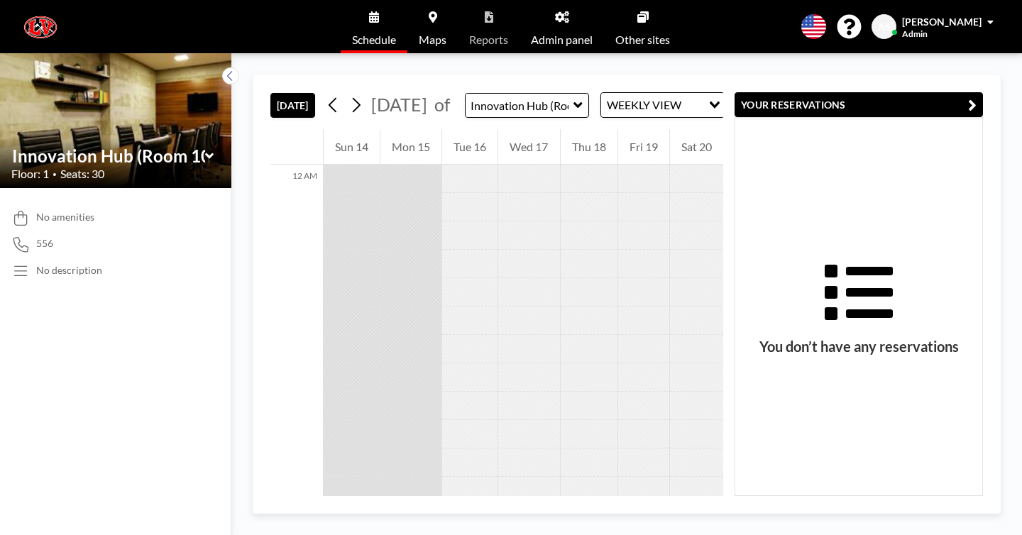  I want to click on div: Fri 19, so click(643, 147).